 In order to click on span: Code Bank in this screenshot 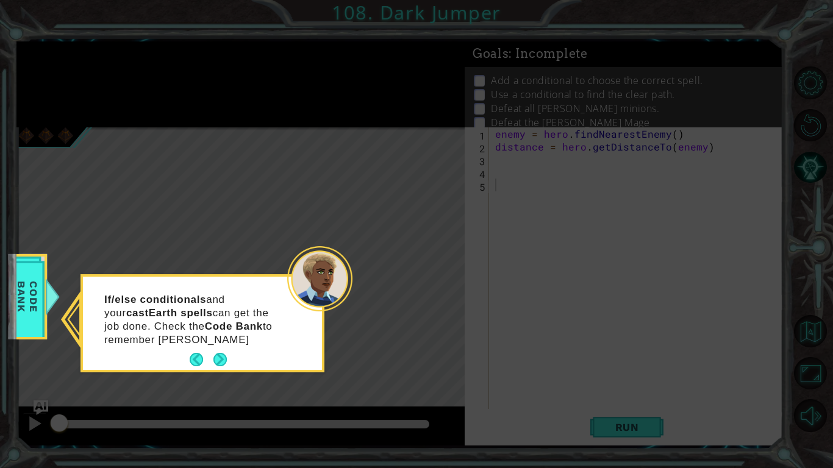, I will do `click(27, 296)`.